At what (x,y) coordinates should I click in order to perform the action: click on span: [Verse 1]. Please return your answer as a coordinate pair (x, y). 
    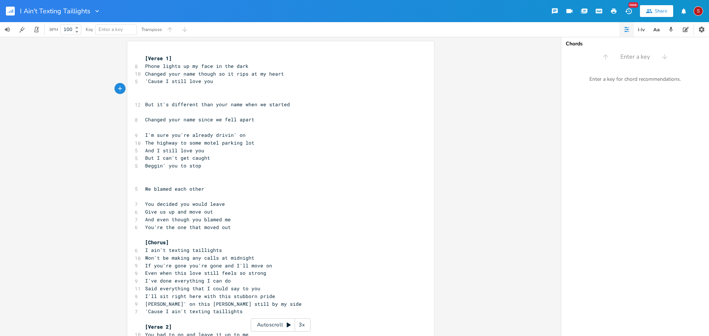
    Looking at the image, I should click on (158, 58).